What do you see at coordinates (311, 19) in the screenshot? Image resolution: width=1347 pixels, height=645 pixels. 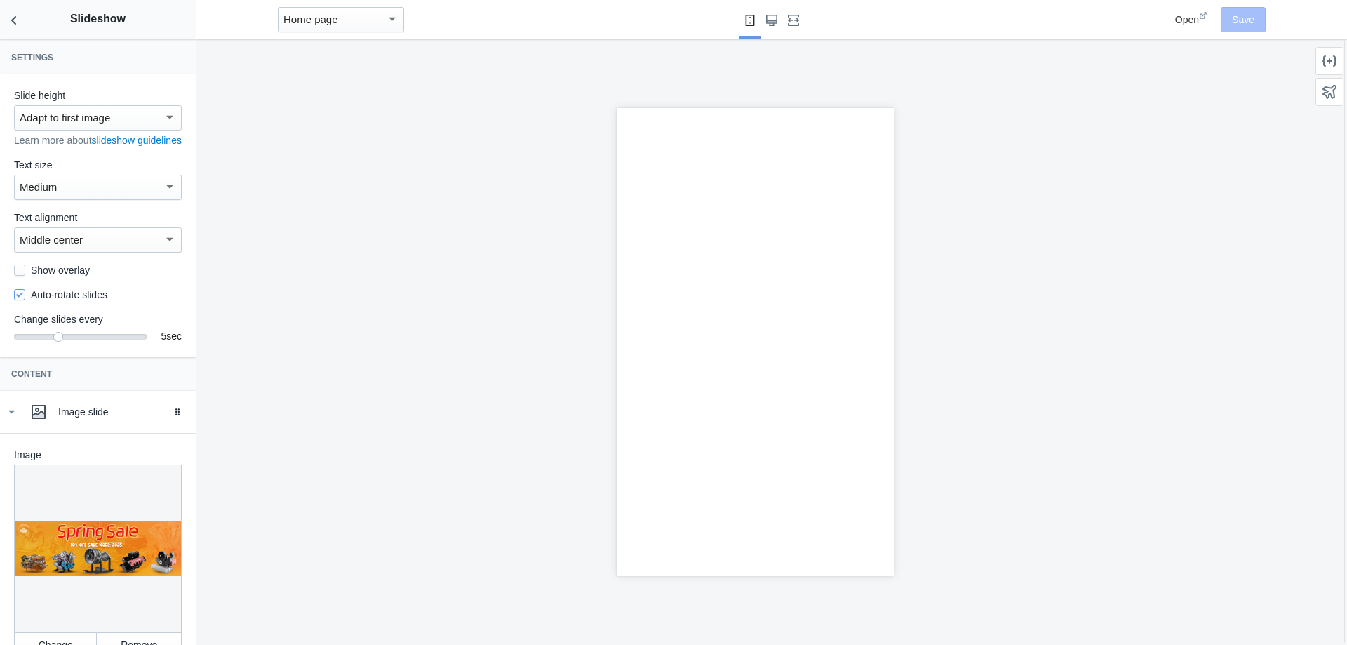 I see `mat-select-trigger: Home page` at bounding box center [311, 19].